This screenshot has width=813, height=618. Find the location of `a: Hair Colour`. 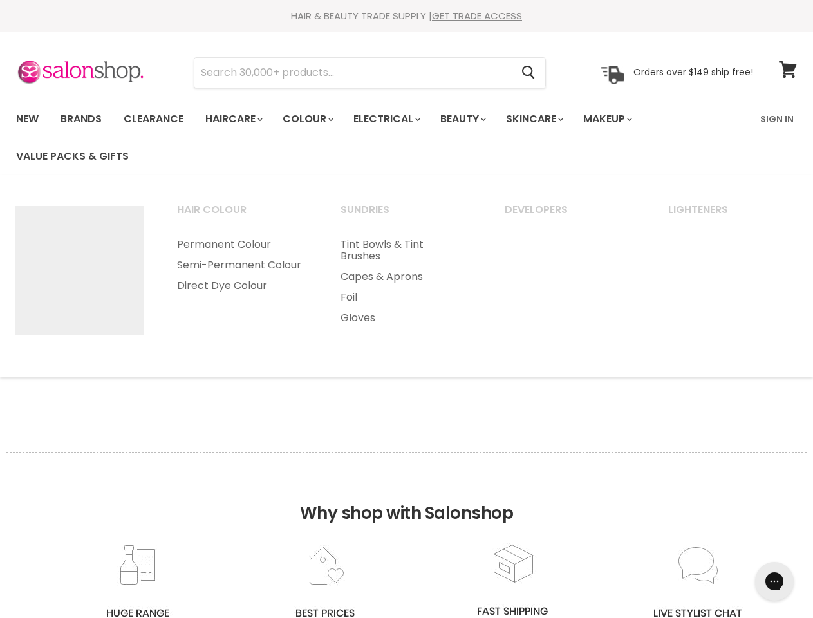

a: Hair Colour is located at coordinates (242, 216).